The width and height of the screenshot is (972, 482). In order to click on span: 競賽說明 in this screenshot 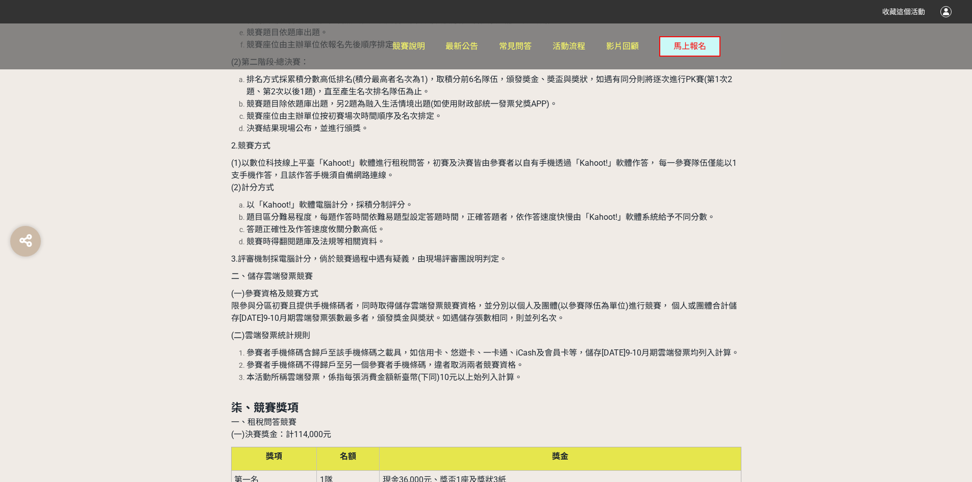, I will do `click(409, 46)`.